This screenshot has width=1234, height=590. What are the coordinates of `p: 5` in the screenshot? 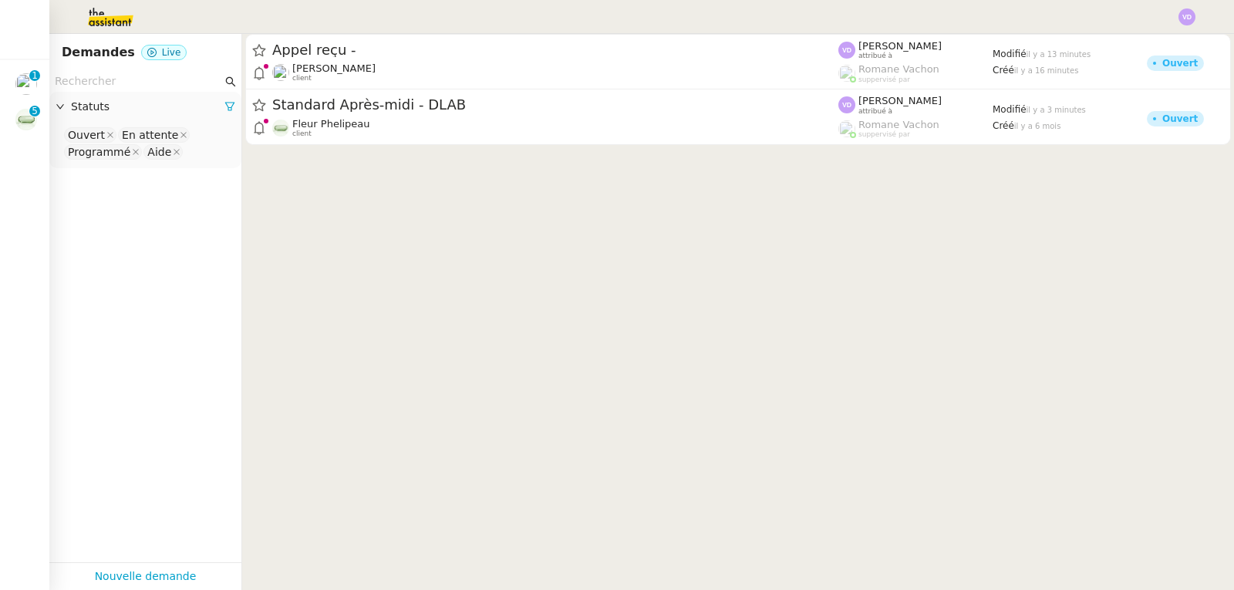 It's located at (35, 113).